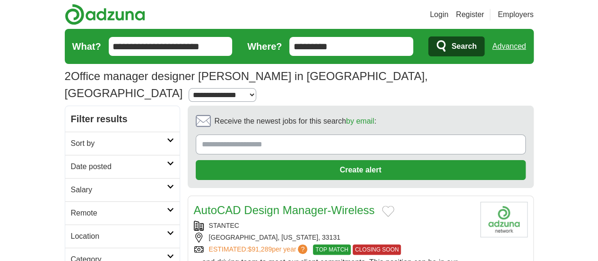 The width and height of the screenshot is (598, 261). Describe the element at coordinates (119, 190) in the screenshot. I see `h2: Salary` at that location.